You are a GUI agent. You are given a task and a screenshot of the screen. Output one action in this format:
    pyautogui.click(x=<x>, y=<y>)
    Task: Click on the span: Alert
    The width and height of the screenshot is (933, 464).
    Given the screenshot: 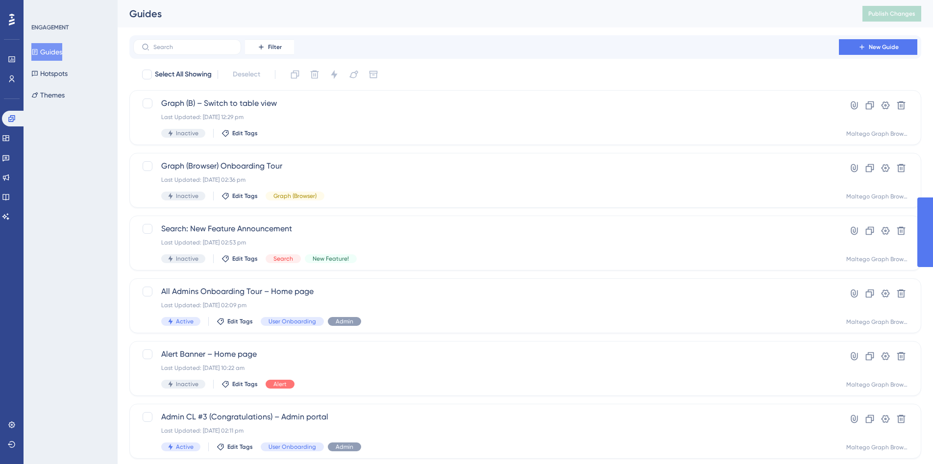 What is the action you would take?
    pyautogui.click(x=280, y=384)
    